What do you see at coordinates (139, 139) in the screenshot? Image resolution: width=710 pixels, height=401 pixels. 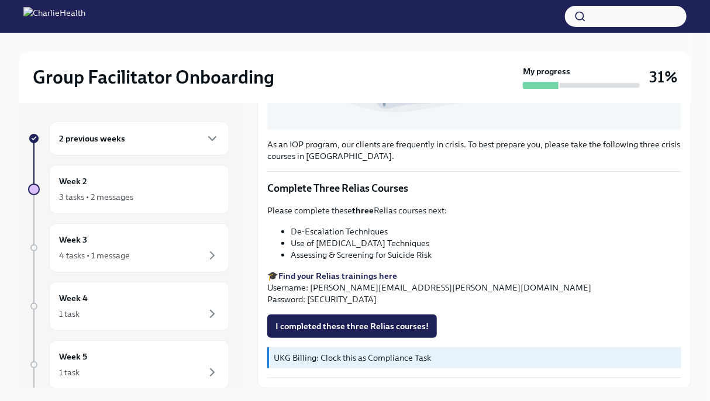 I see `div: 2 previous weeks` at bounding box center [139, 139].